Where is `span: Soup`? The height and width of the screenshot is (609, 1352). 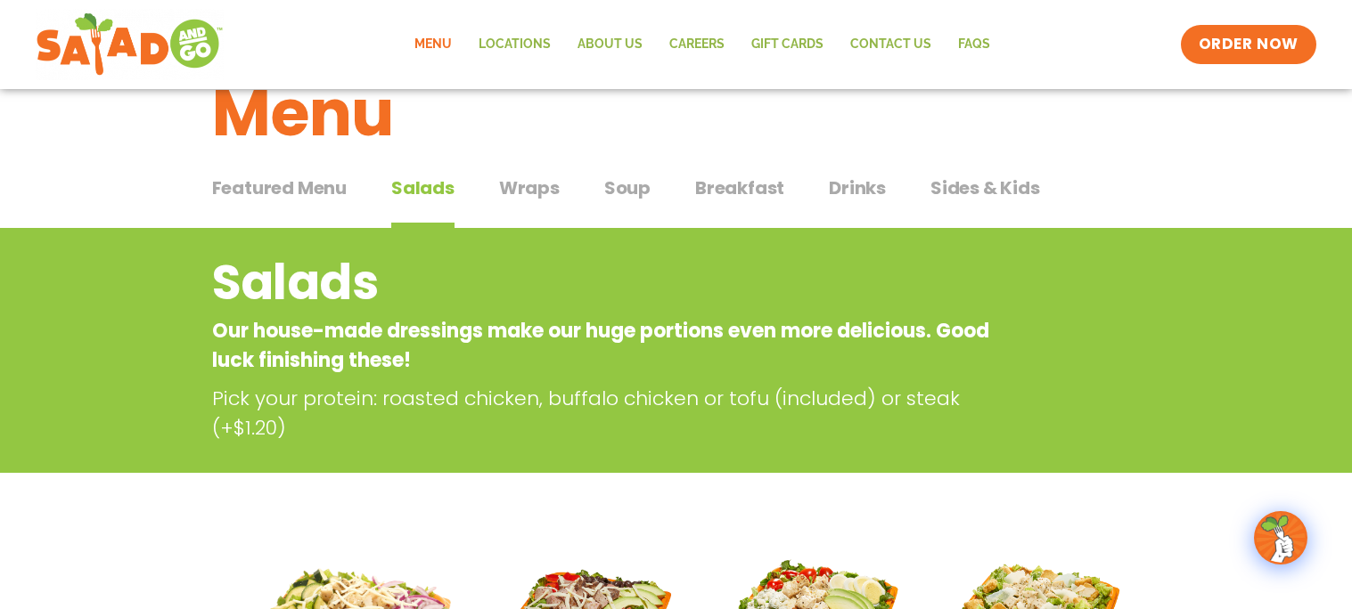 span: Soup is located at coordinates (627, 188).